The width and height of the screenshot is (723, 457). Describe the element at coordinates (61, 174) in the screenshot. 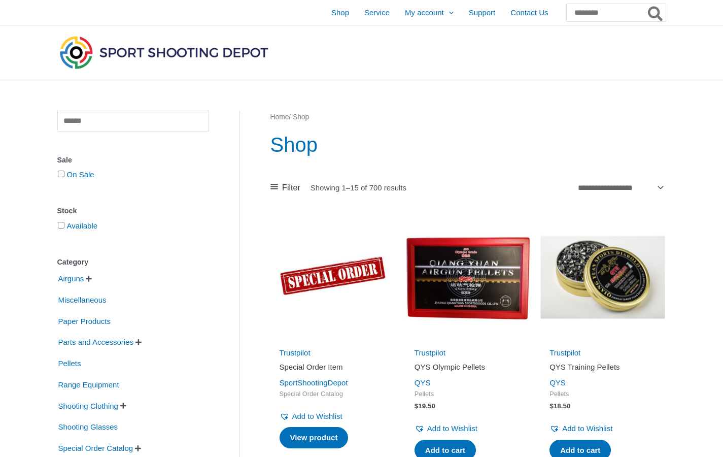

I see `input: On Sale` at that location.